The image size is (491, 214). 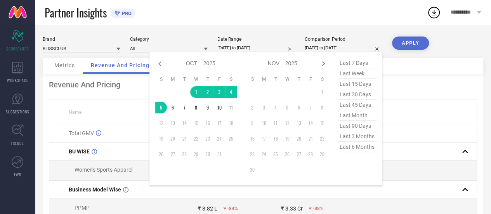 I want to click on td: Fri Nov 21 2025, so click(x=311, y=139).